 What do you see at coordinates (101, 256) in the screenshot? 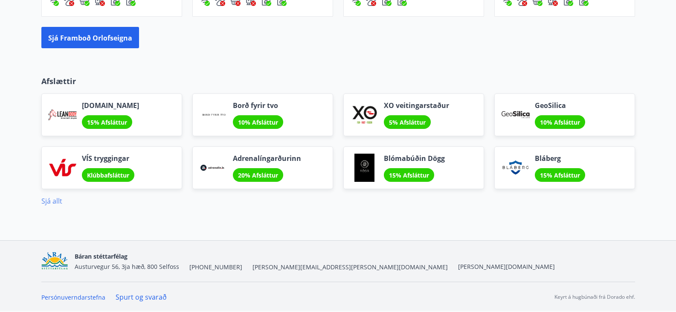
I see `font: Báran stéttarfélag` at bounding box center [101, 256].